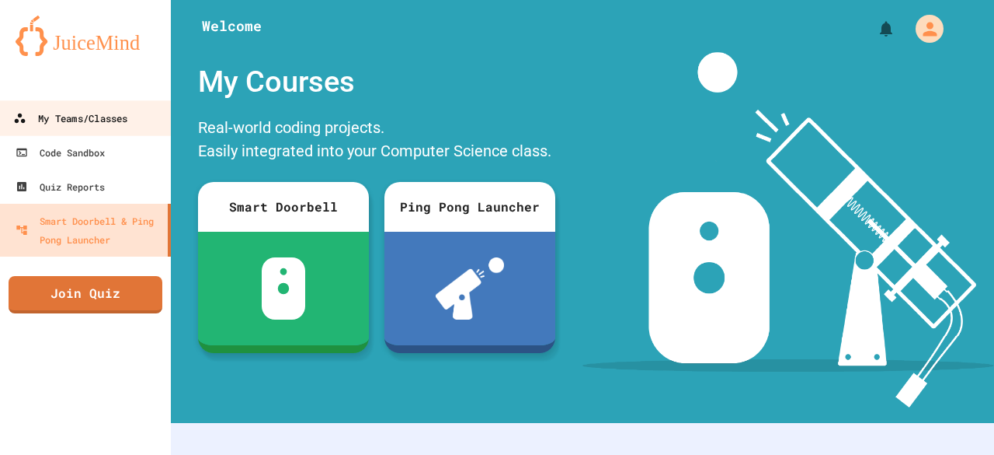 The image size is (994, 455). I want to click on div: Code Sandbox, so click(60, 152).